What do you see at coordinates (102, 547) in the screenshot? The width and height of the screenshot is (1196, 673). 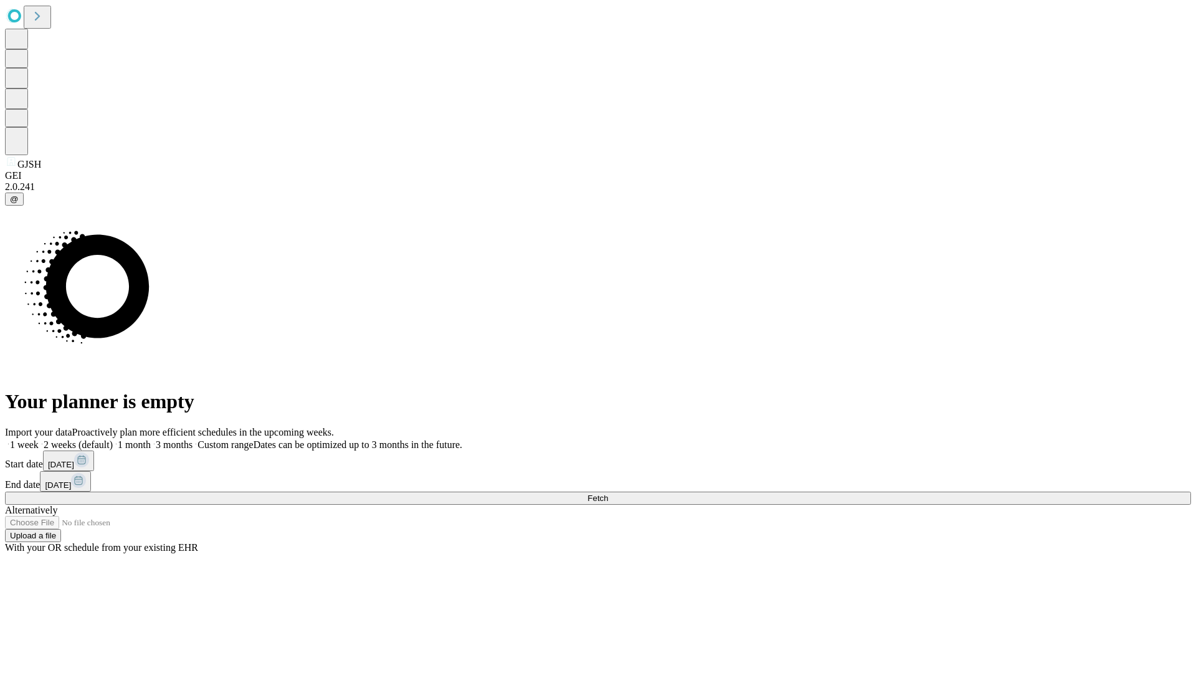 I see `span: With your OR schedule from your existing EHR` at bounding box center [102, 547].